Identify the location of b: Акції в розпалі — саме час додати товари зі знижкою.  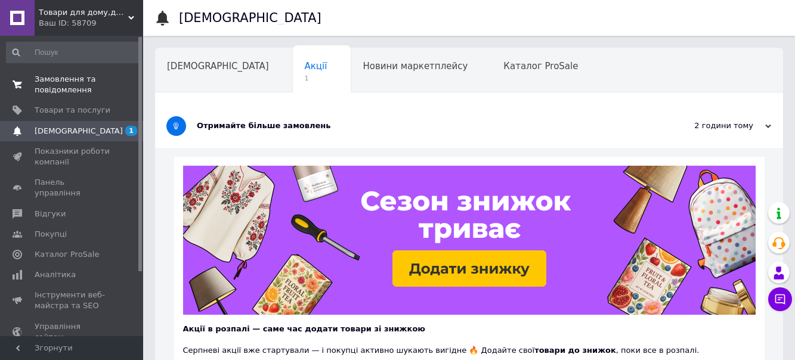
(304, 328).